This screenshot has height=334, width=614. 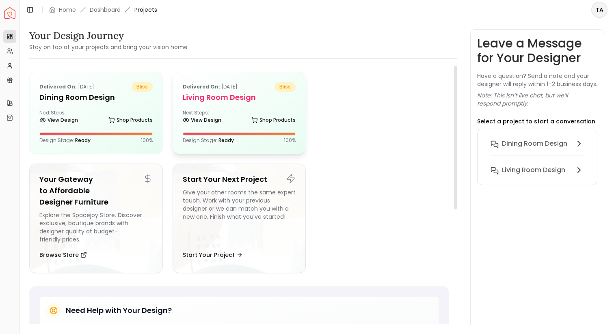 What do you see at coordinates (108, 47) in the screenshot?
I see `small: Stay on top of your projects and bring your vision home` at bounding box center [108, 47].